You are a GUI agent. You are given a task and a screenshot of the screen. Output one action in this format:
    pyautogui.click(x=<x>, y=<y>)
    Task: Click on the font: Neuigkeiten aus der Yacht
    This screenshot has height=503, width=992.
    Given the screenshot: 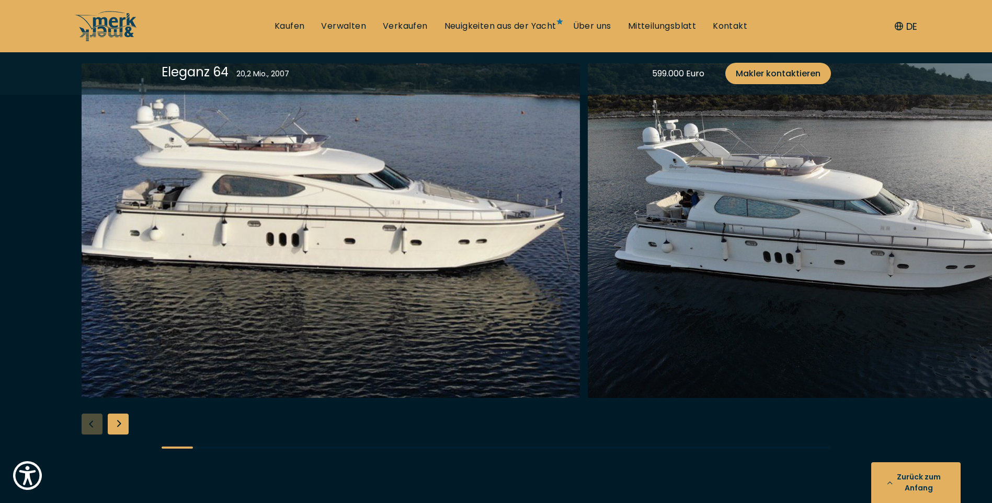 What is the action you would take?
    pyautogui.click(x=501, y=26)
    